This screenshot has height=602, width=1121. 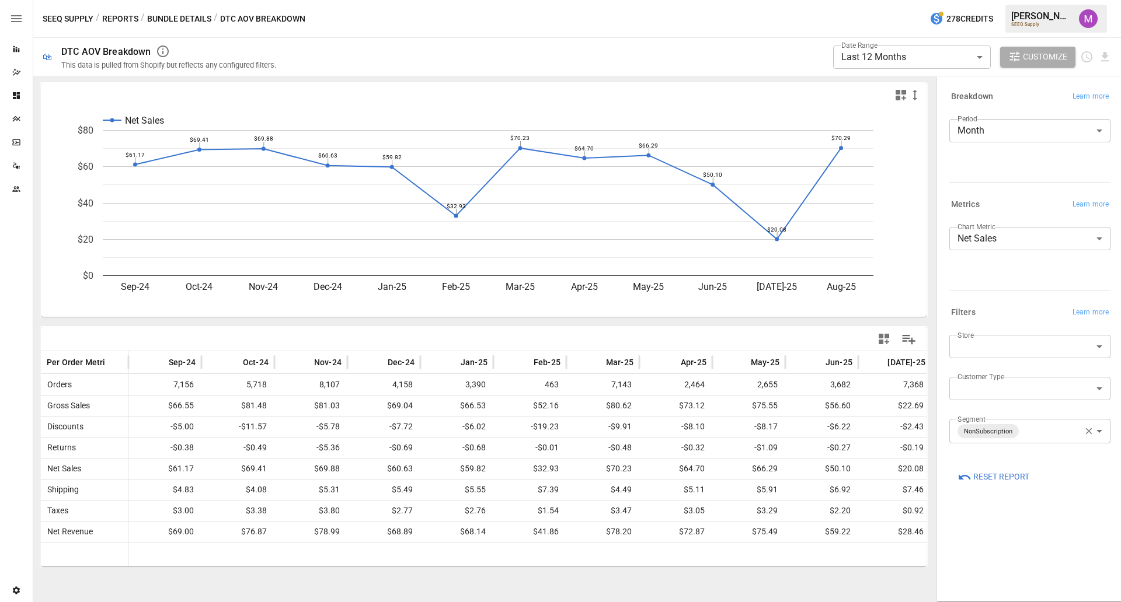 What do you see at coordinates (675, 490) in the screenshot?
I see `span: $5.11` at bounding box center [675, 490].